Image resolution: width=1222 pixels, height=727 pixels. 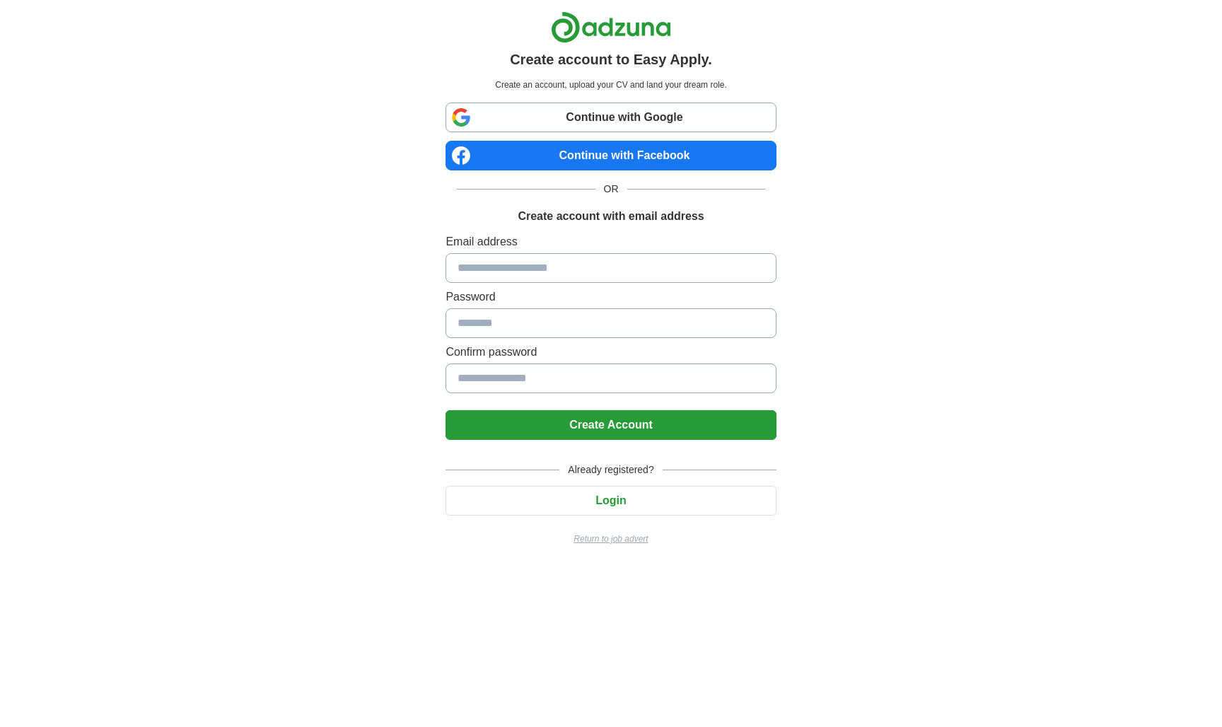 What do you see at coordinates (610, 425) in the screenshot?
I see `button: Create Account` at bounding box center [610, 425].